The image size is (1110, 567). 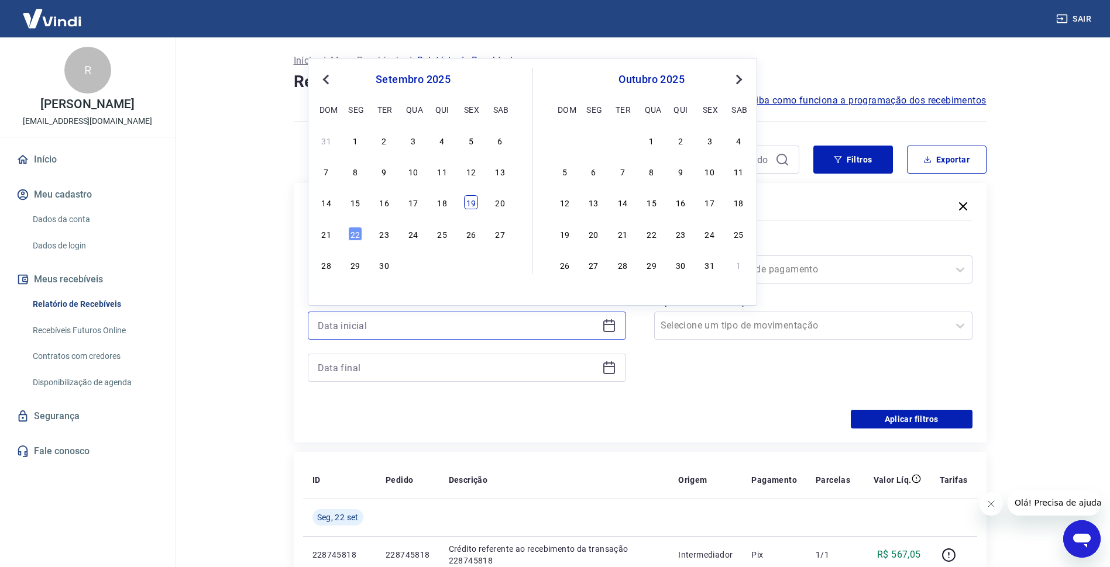 What do you see at coordinates (326, 80) in the screenshot?
I see `button: Previous Month` at bounding box center [326, 80].